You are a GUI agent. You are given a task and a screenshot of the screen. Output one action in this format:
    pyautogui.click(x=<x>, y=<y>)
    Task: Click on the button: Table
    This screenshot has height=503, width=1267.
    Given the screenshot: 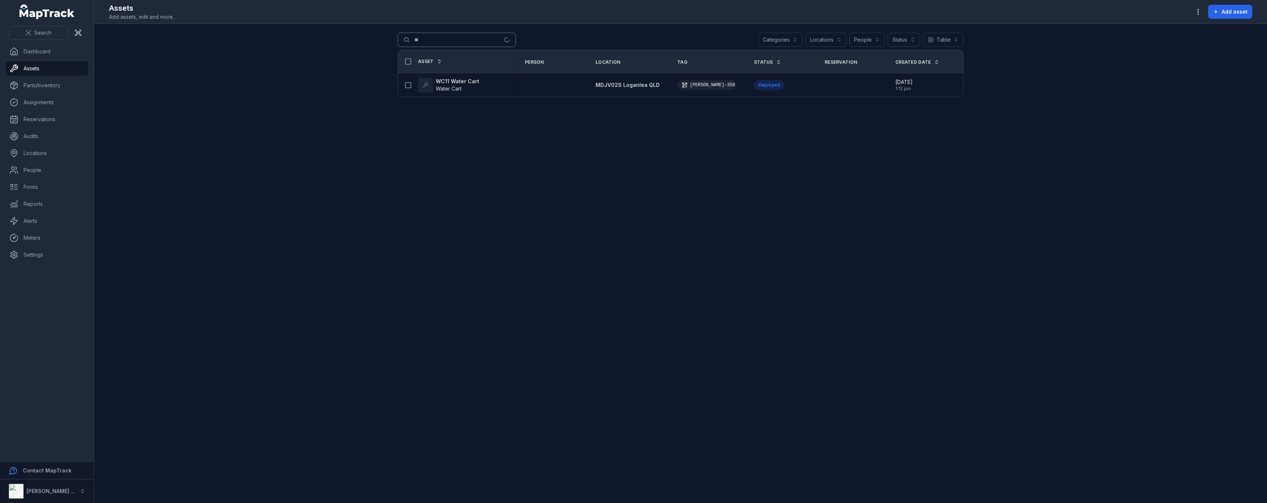 What is the action you would take?
    pyautogui.click(x=943, y=40)
    